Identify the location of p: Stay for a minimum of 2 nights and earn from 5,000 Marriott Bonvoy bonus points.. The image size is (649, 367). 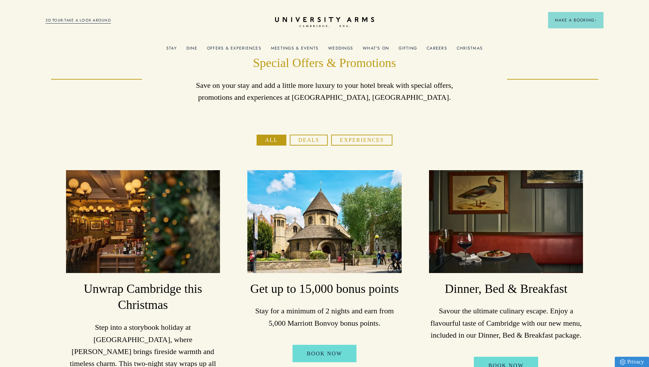
(324, 317).